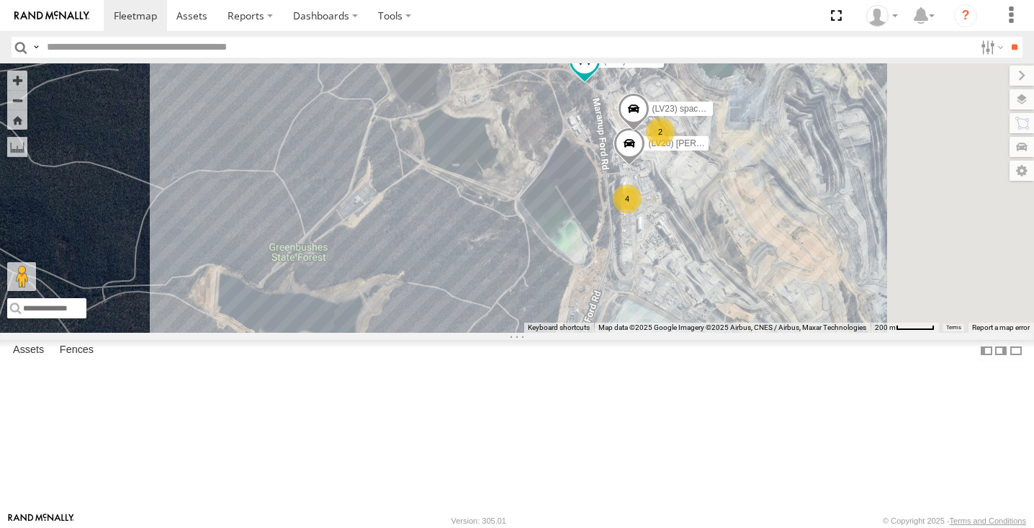 The width and height of the screenshot is (1034, 528). Describe the element at coordinates (1022, 171) in the screenshot. I see `label: Map Settings` at that location.